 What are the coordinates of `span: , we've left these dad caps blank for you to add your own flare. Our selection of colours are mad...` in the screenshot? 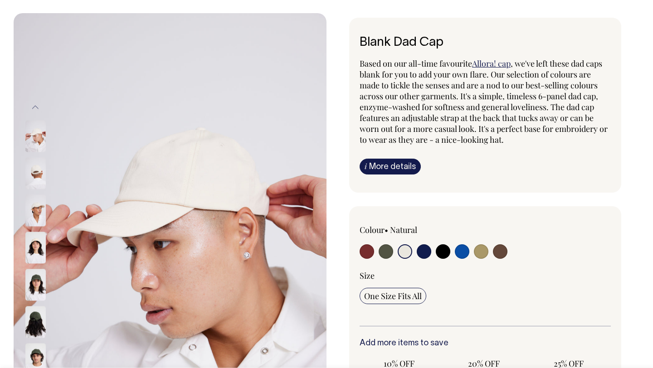 It's located at (484, 102).